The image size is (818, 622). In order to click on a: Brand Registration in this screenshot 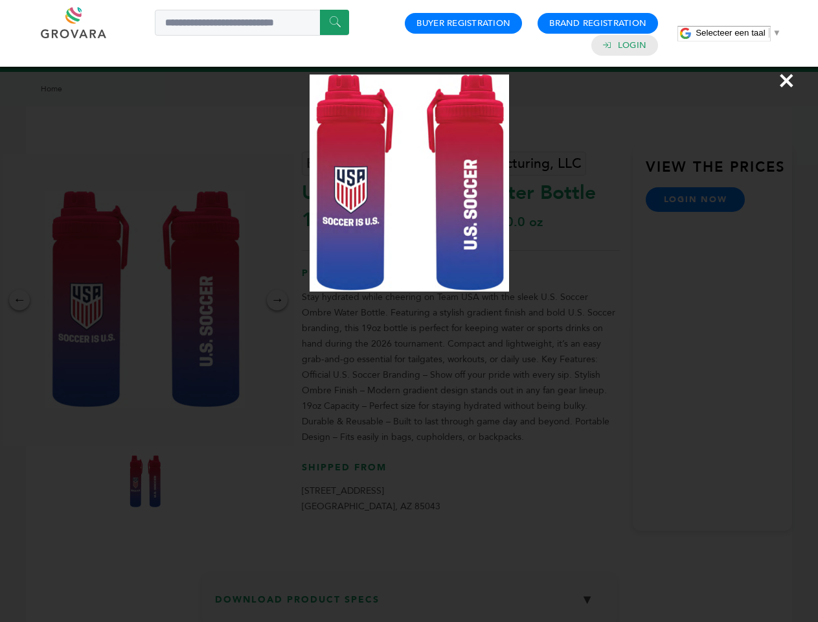, I will do `click(598, 23)`.